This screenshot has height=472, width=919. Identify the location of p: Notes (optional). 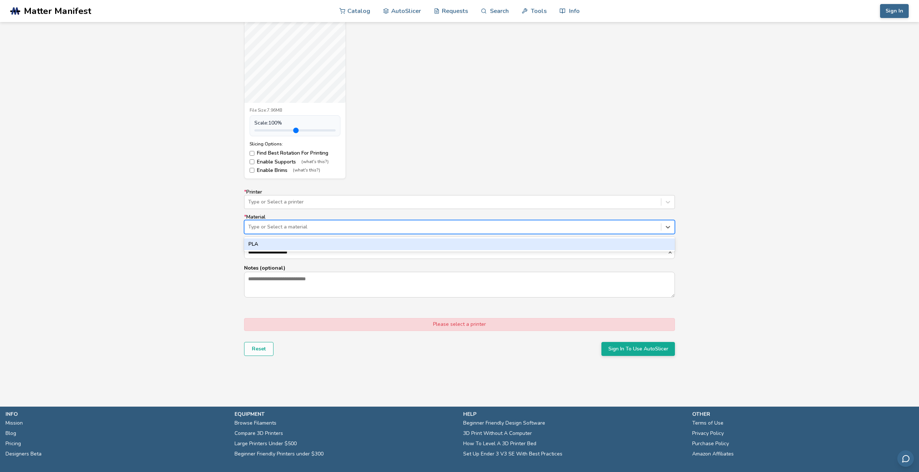
(459, 268).